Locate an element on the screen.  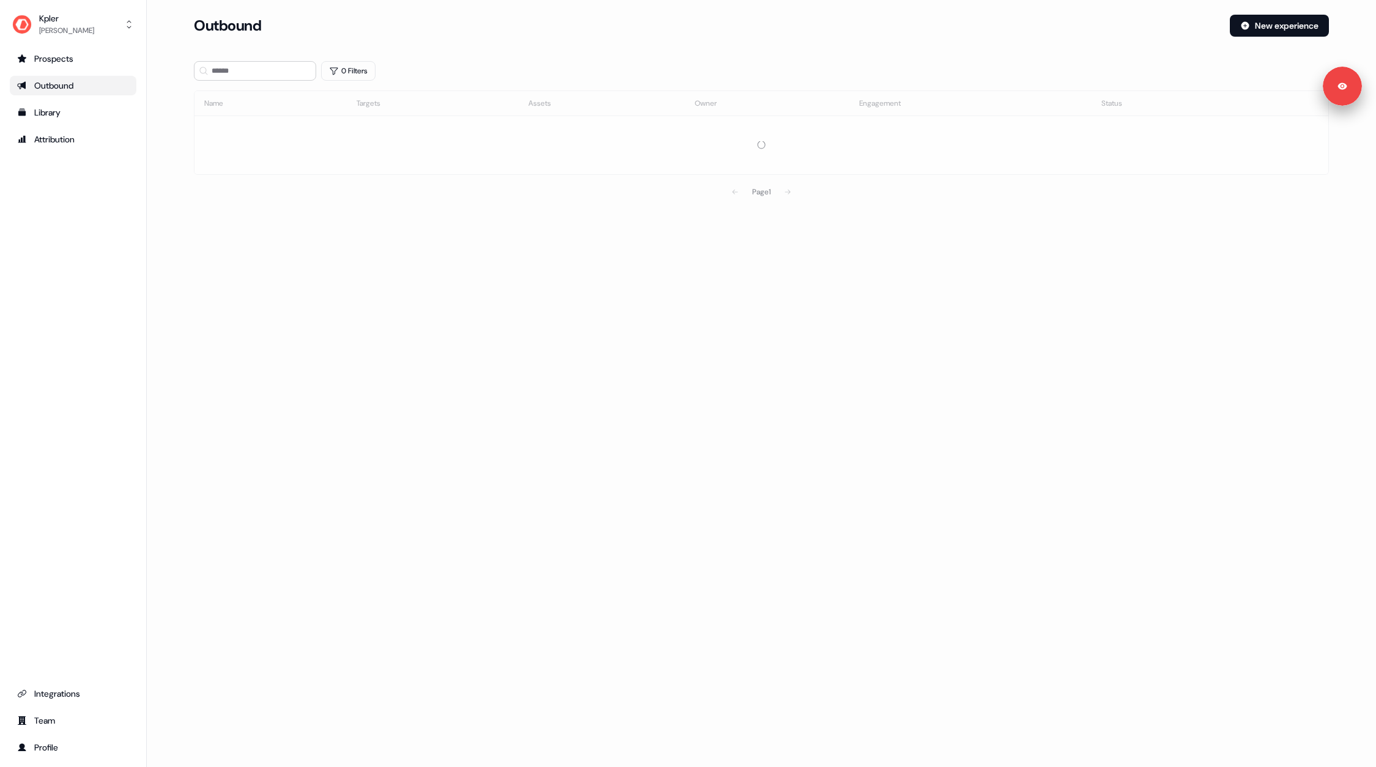
a: Go to outbound experience is located at coordinates (73, 86).